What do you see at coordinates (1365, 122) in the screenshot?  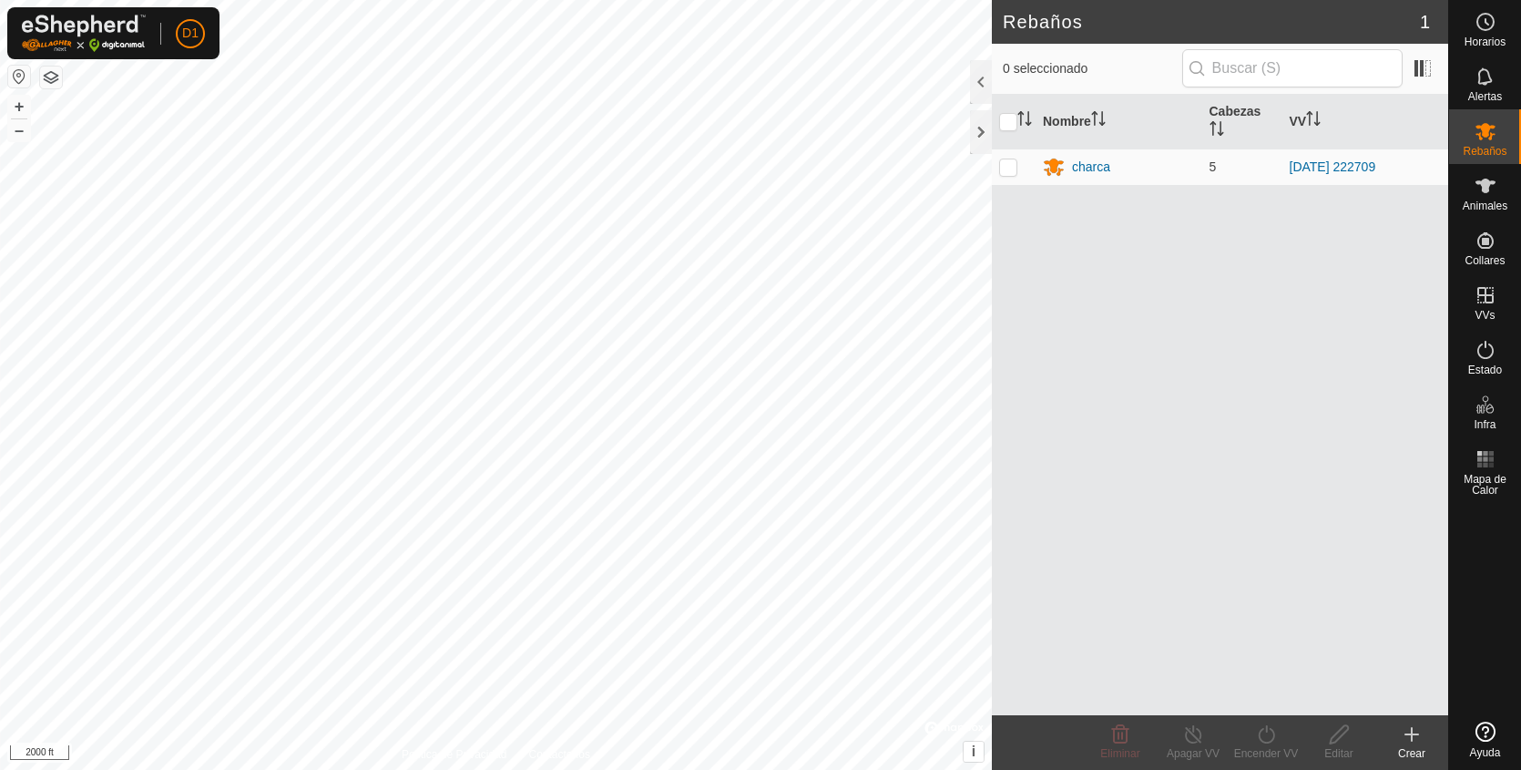 I see `th: VV` at bounding box center [1365, 122].